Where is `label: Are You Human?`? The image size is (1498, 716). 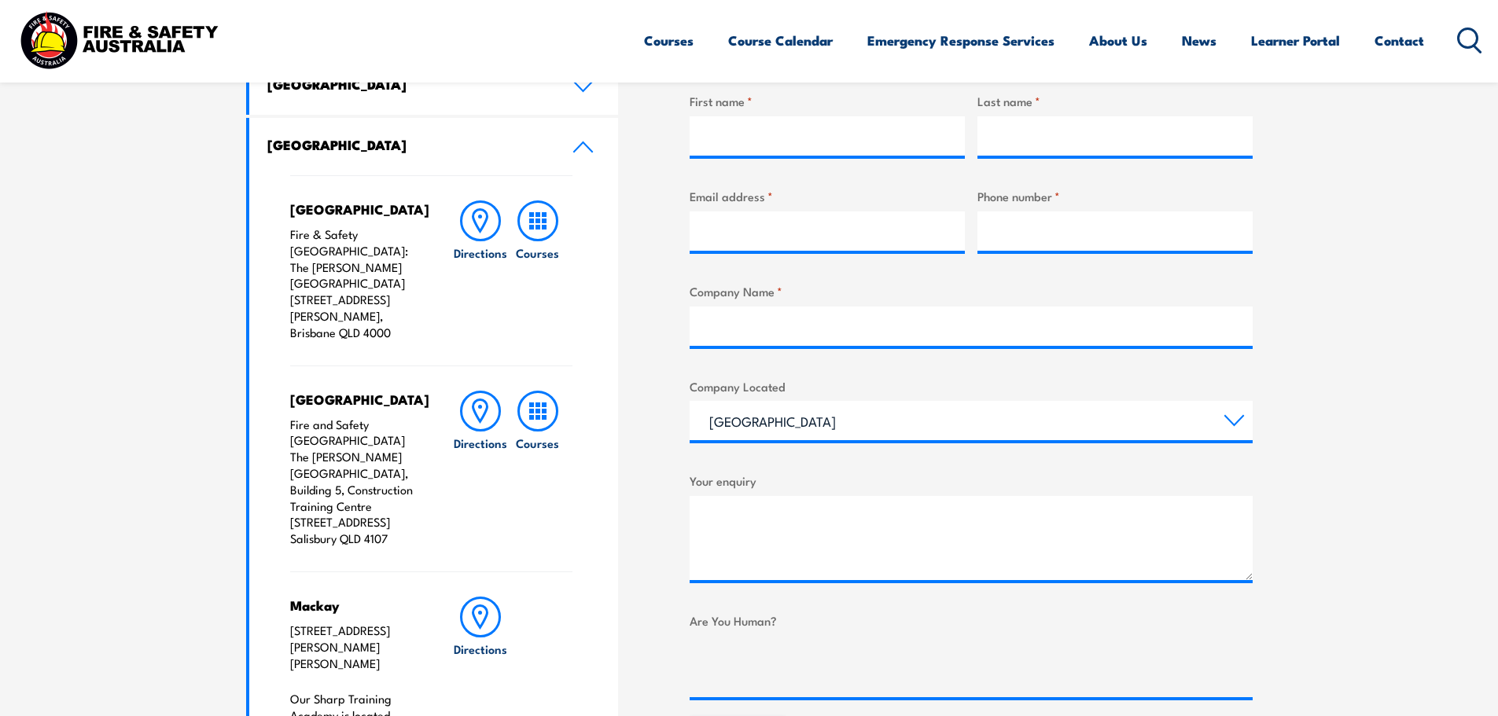
label: Are You Human? is located at coordinates (971, 620).